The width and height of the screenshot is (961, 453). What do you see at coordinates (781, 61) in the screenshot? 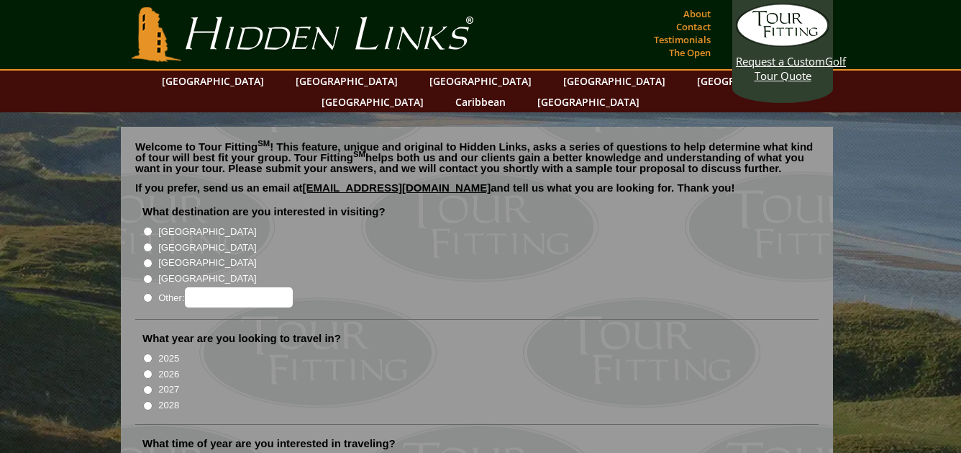
I see `span: Request a Custom` at bounding box center [781, 61].